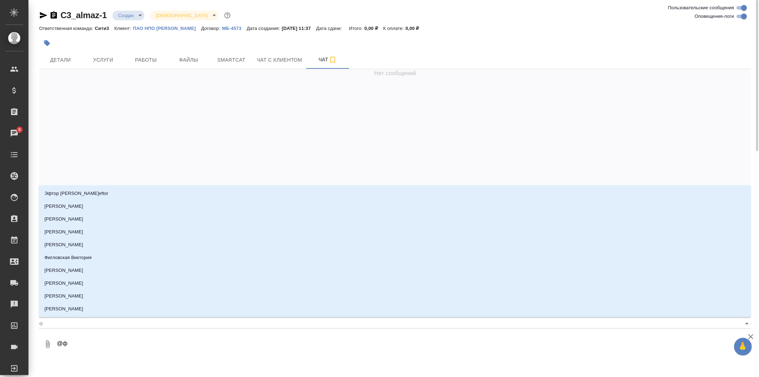 The width and height of the screenshot is (759, 377). What do you see at coordinates (19, 130) in the screenshot?
I see `span: 8` at bounding box center [19, 130].